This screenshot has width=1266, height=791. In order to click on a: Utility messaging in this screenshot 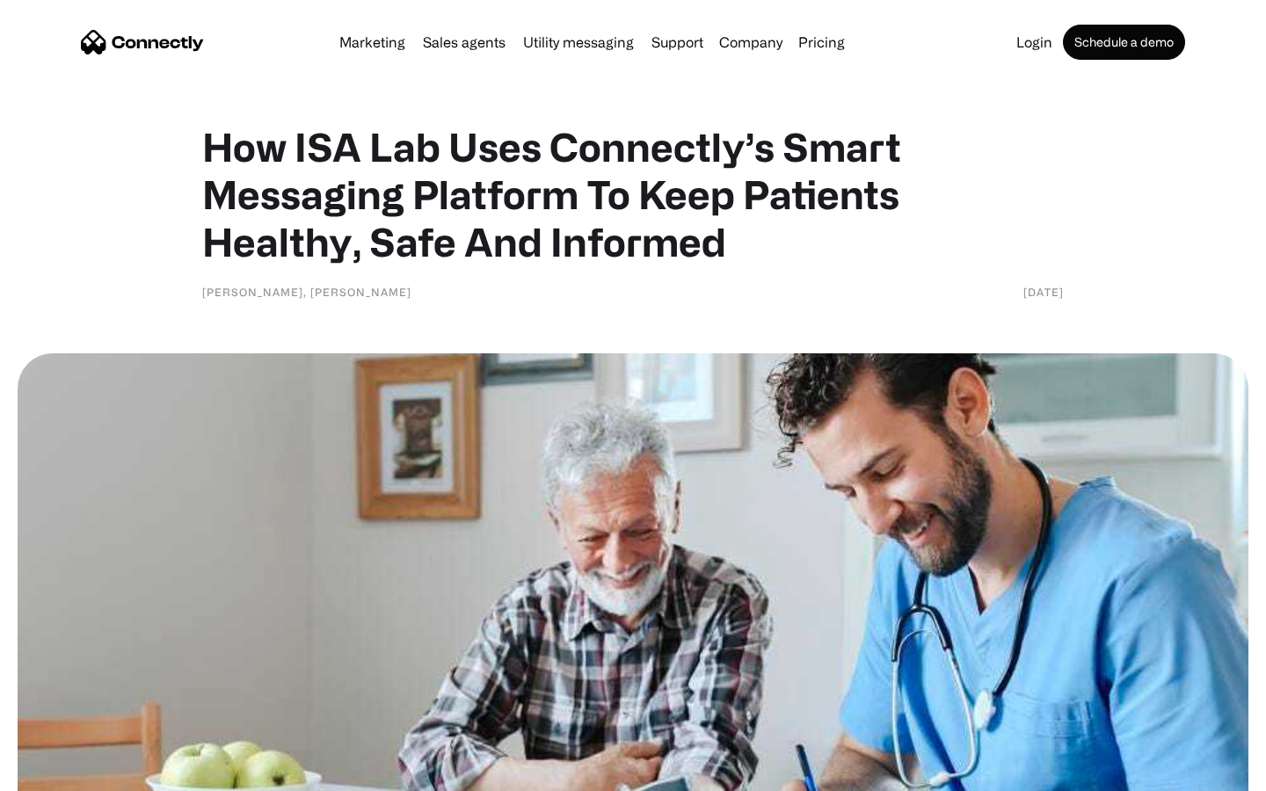, I will do `click(578, 42)`.